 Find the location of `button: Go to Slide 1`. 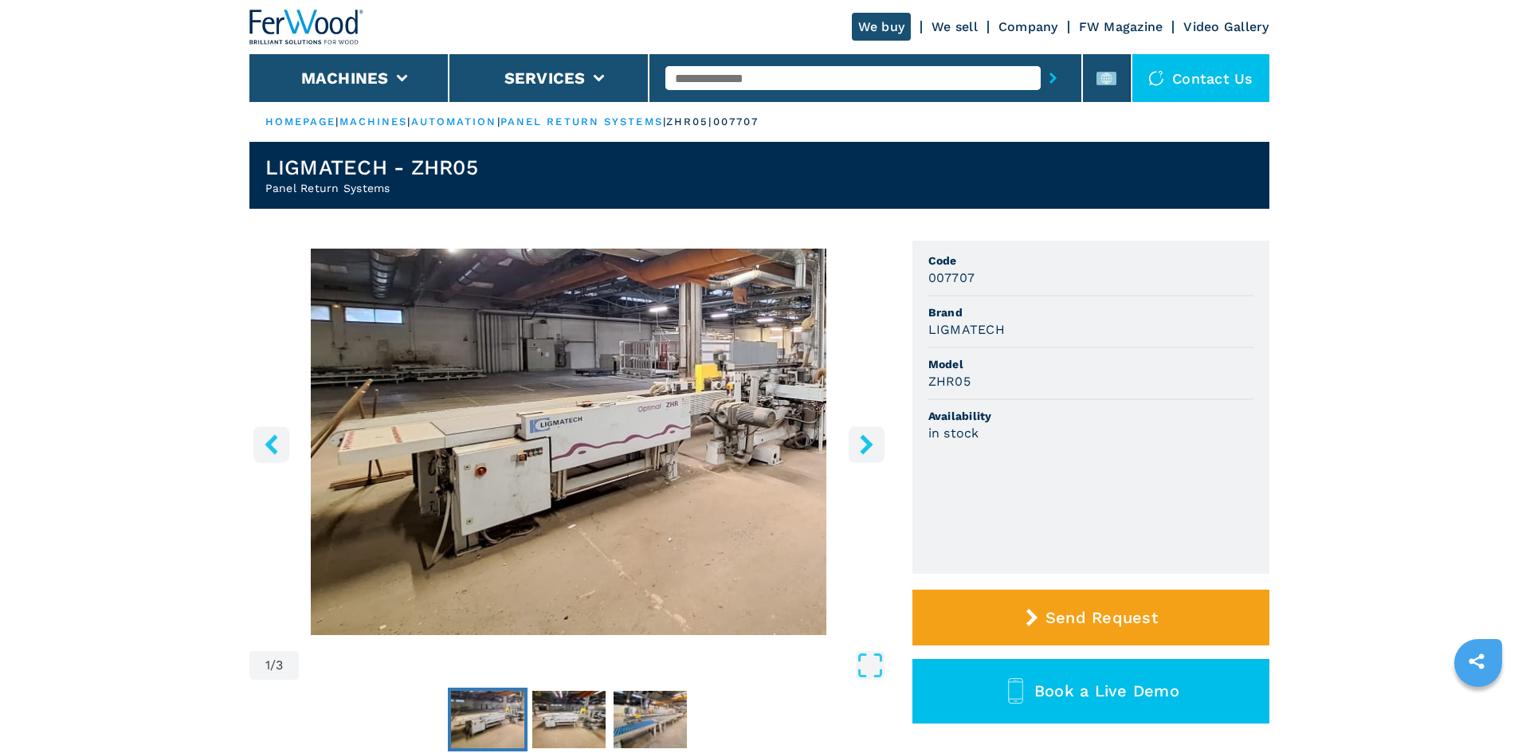

button: Go to Slide 1 is located at coordinates (488, 719).